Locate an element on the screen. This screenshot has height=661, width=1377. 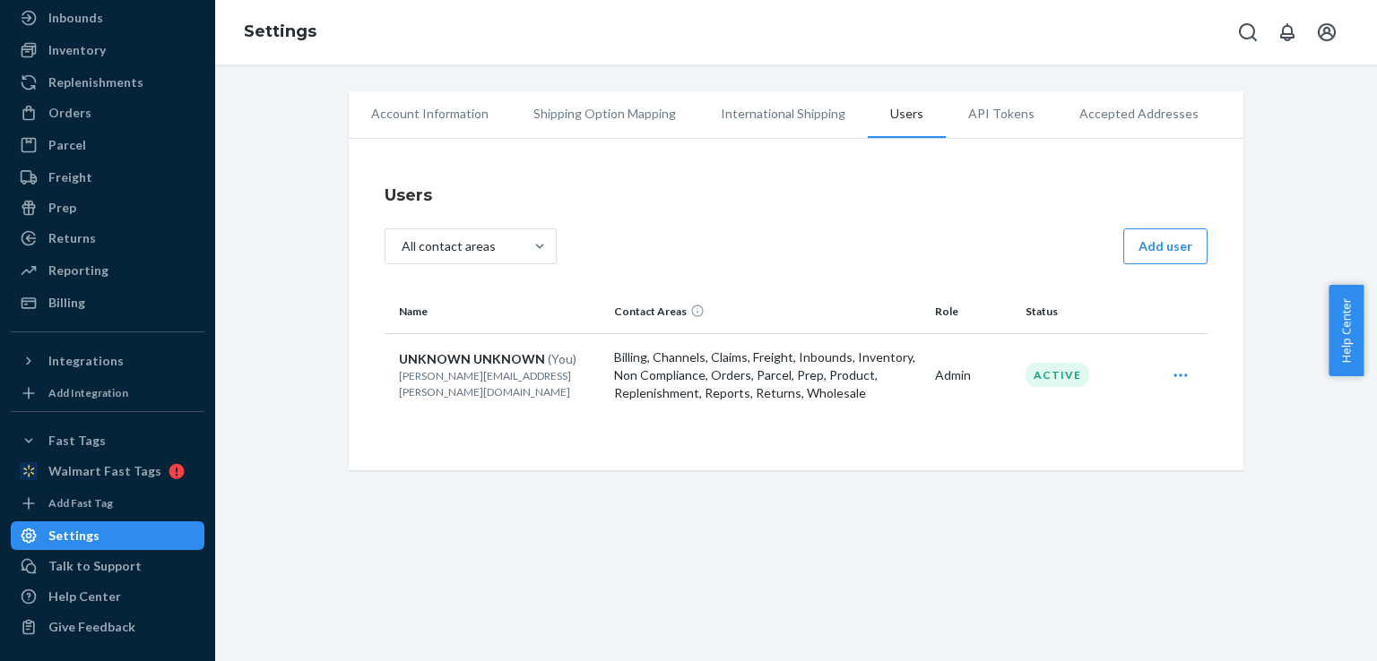
div: Returns is located at coordinates (72, 238).